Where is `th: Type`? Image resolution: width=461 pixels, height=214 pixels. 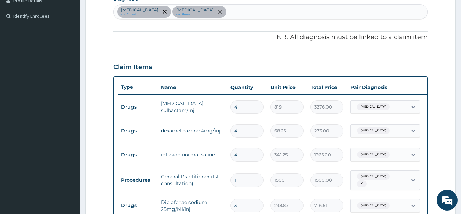 th: Type is located at coordinates (137, 87).